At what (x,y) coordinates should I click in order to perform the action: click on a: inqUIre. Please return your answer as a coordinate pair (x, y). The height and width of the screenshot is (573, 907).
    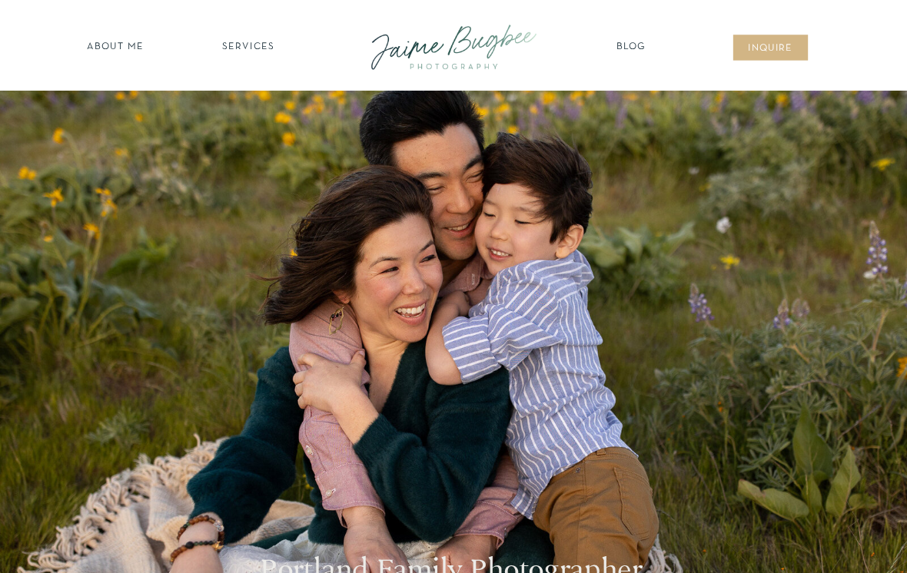
    Looking at the image, I should click on (771, 49).